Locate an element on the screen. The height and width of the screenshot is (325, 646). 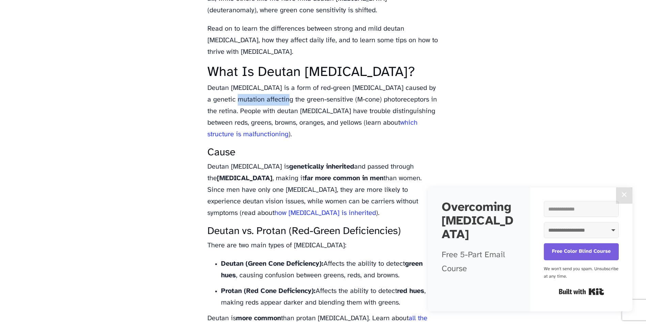
strong: Protan (Red Cone Deficiency): is located at coordinates (268, 291).